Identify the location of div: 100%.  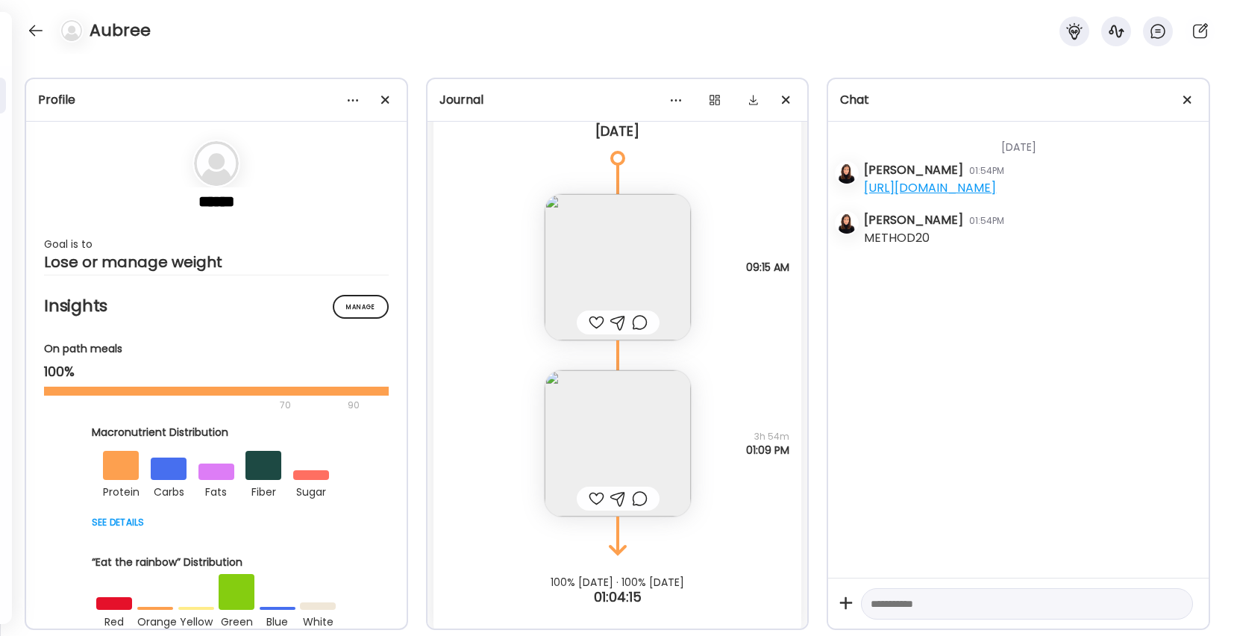
(216, 372).